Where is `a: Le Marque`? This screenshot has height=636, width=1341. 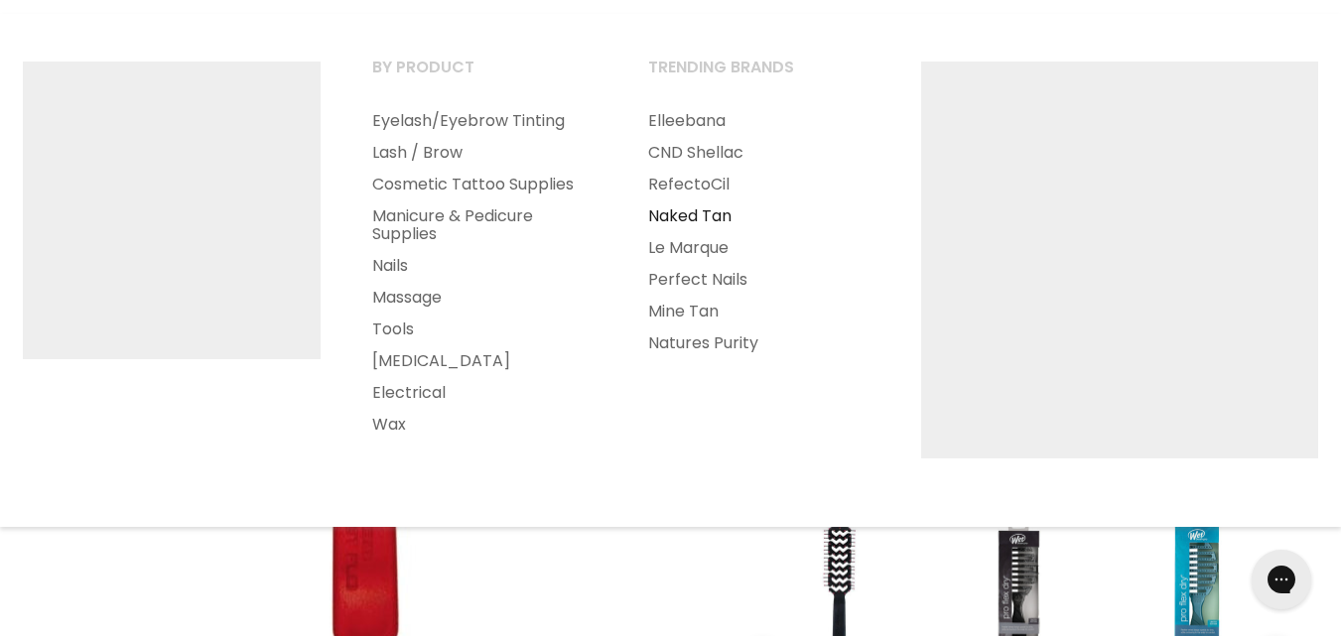
a: Le Marque is located at coordinates (760, 248).